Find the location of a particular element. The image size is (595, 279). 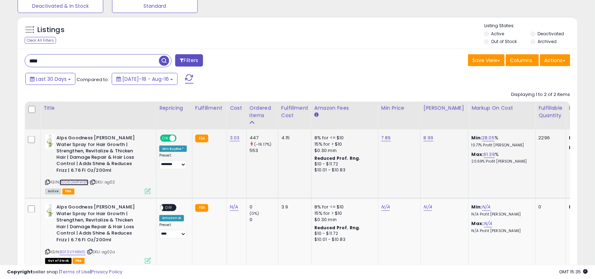

a: 8.99 is located at coordinates (429, 138).